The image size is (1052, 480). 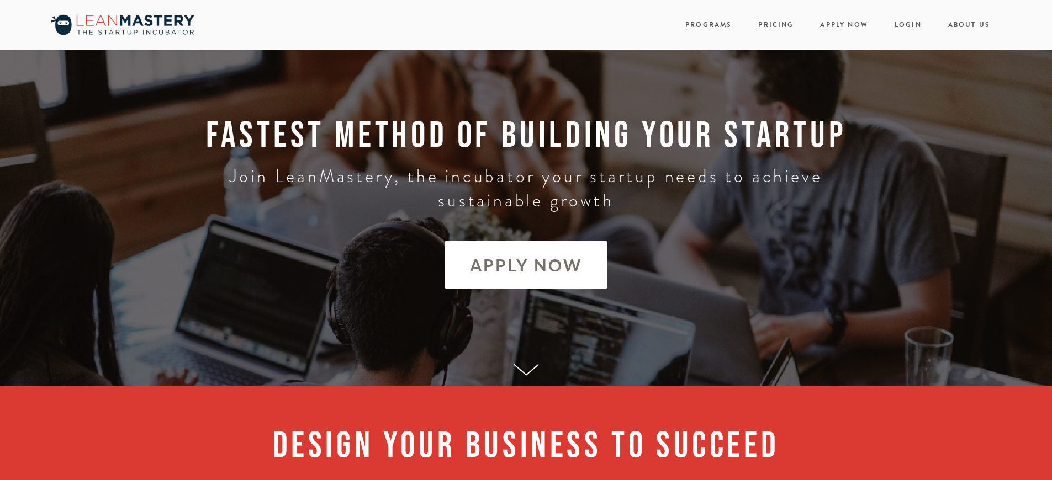 I want to click on a: Apply Now, so click(x=844, y=25).